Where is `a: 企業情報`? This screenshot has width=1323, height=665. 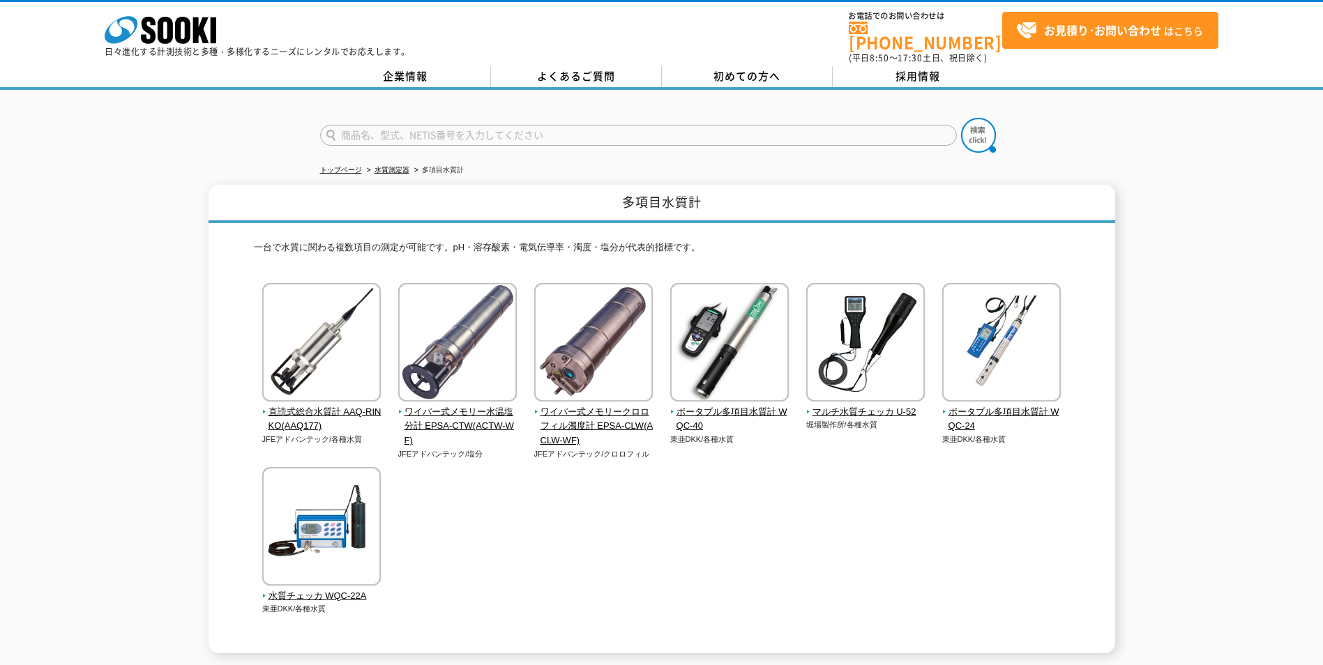 a: 企業情報 is located at coordinates (405, 77).